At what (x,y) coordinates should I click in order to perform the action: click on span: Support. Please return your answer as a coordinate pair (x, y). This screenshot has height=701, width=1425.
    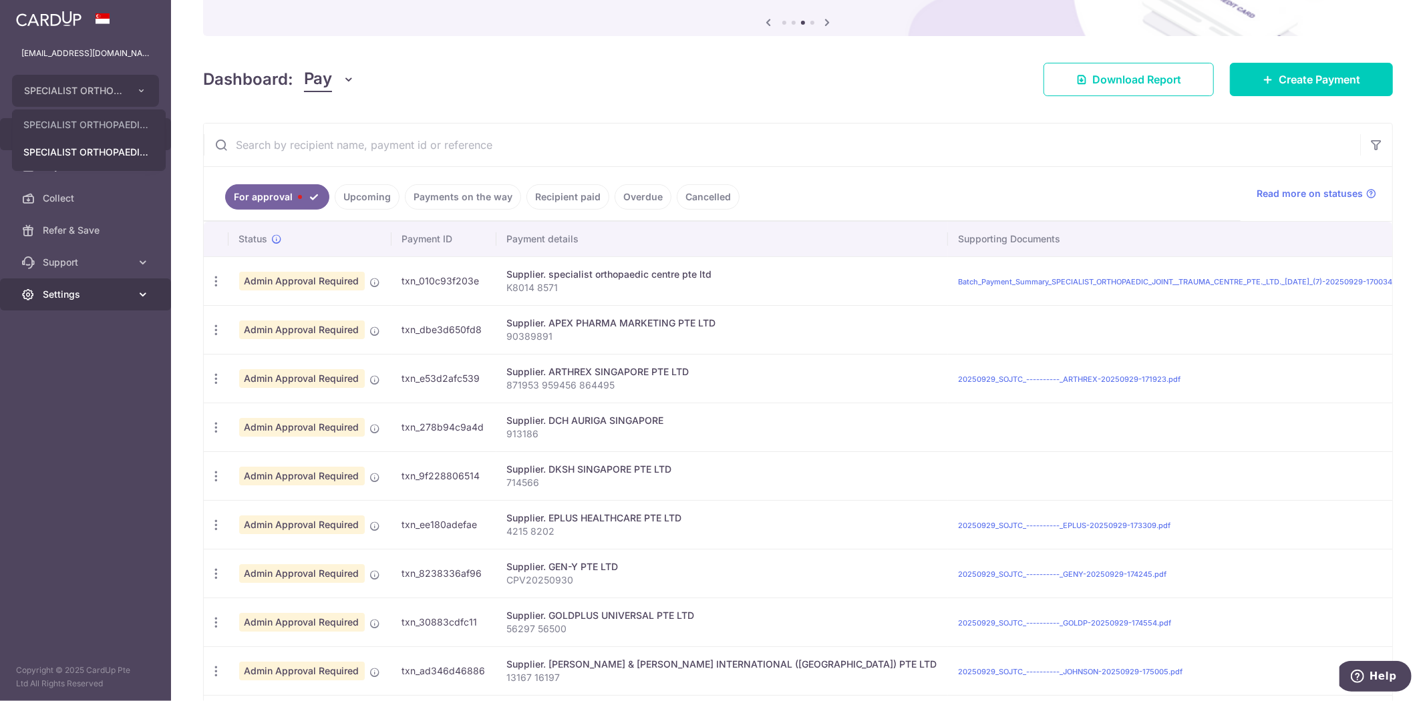
    Looking at the image, I should click on (87, 263).